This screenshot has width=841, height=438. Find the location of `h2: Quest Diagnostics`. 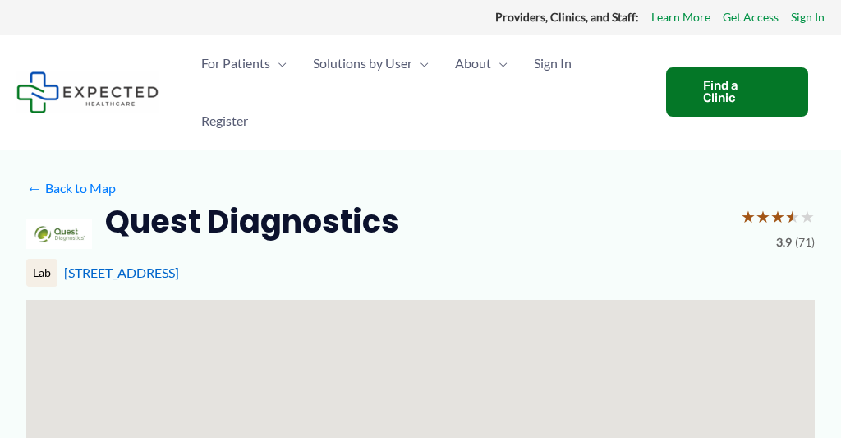

h2: Quest Diagnostics is located at coordinates (252, 221).